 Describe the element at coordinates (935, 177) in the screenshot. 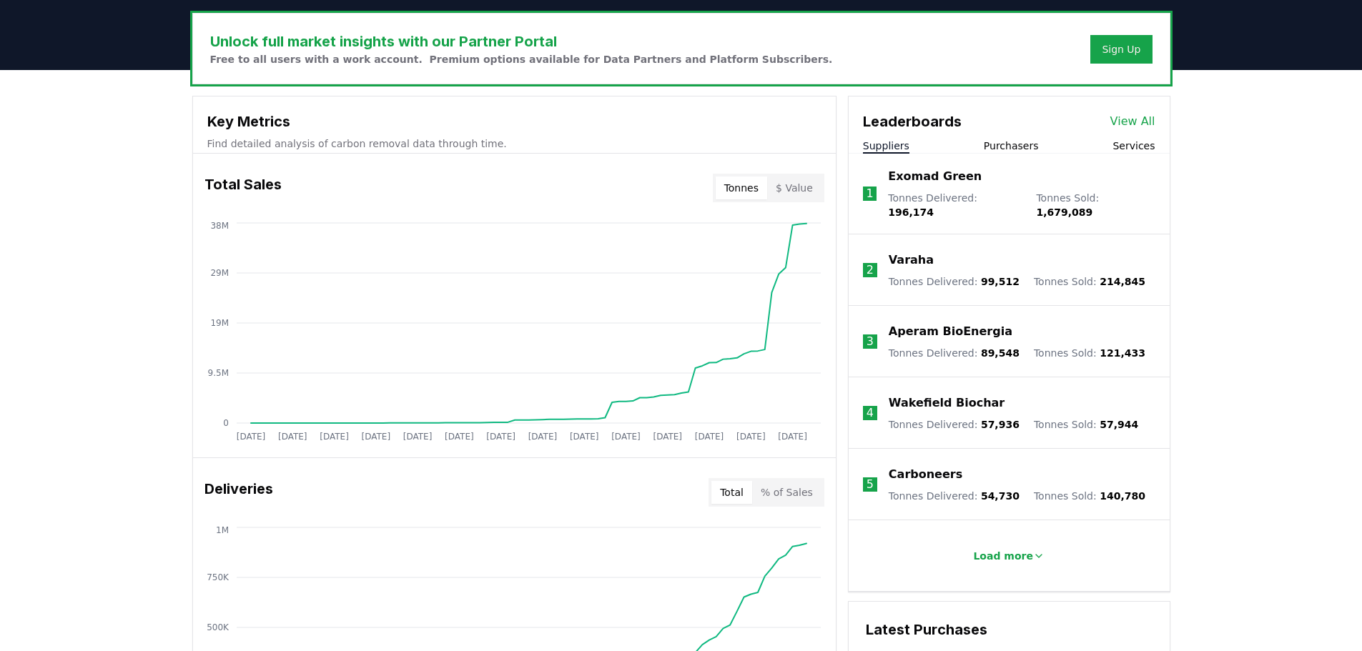

I see `p: Exomad Green` at that location.